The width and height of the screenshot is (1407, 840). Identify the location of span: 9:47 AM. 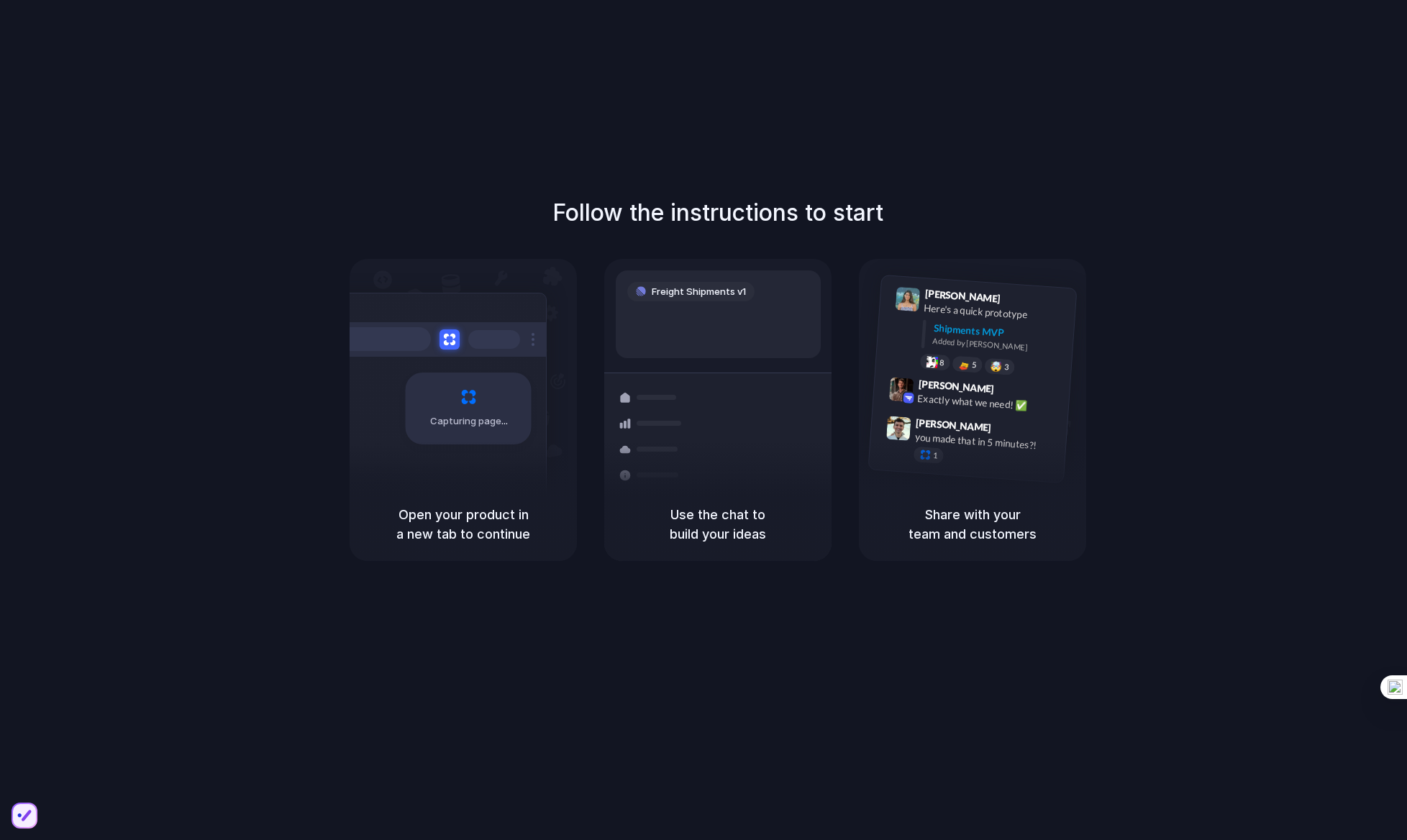
(1010, 430).